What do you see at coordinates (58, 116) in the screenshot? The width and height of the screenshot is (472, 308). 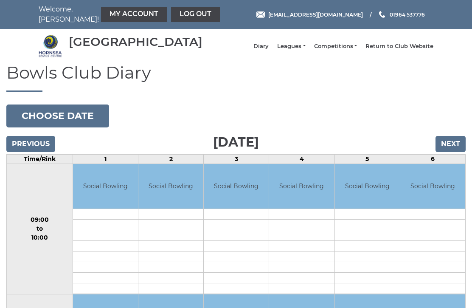 I see `button: Choose date` at bounding box center [58, 116].